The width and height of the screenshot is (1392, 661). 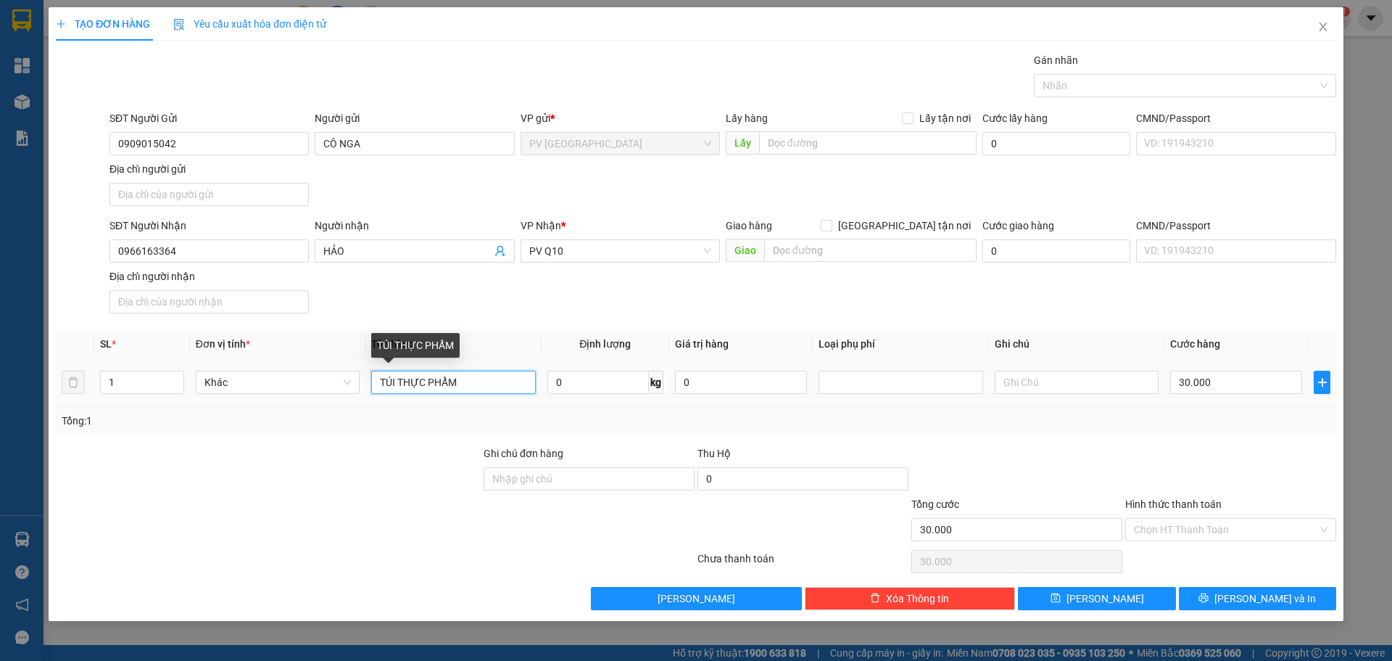 What do you see at coordinates (1195, 344) in the screenshot?
I see `span: Cước hàng` at bounding box center [1195, 344].